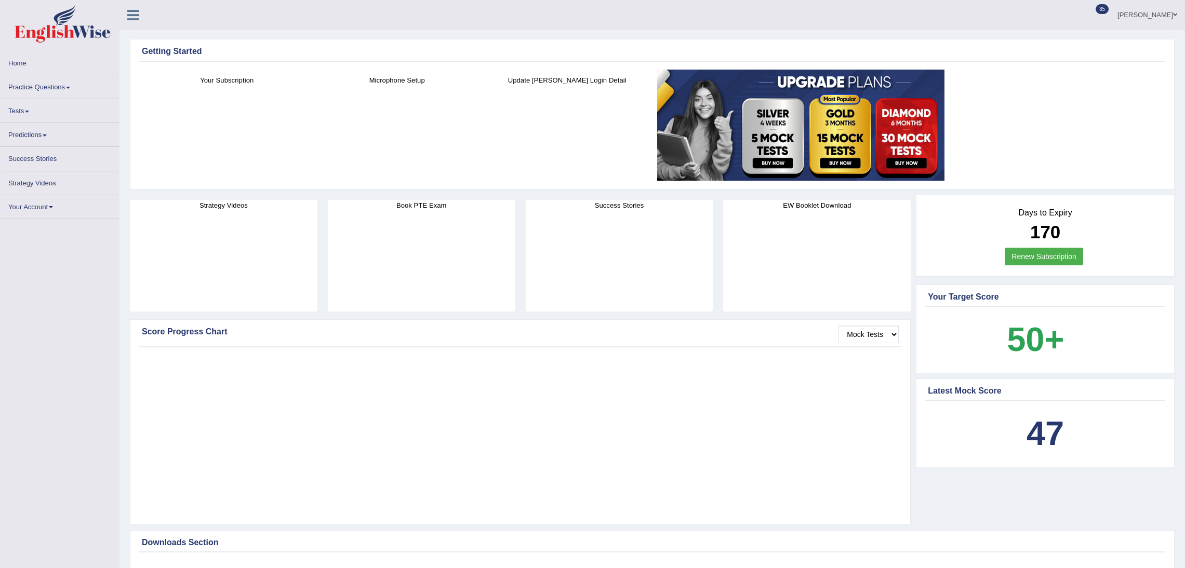 The height and width of the screenshot is (568, 1185). I want to click on img: small5.jpg, so click(801, 125).